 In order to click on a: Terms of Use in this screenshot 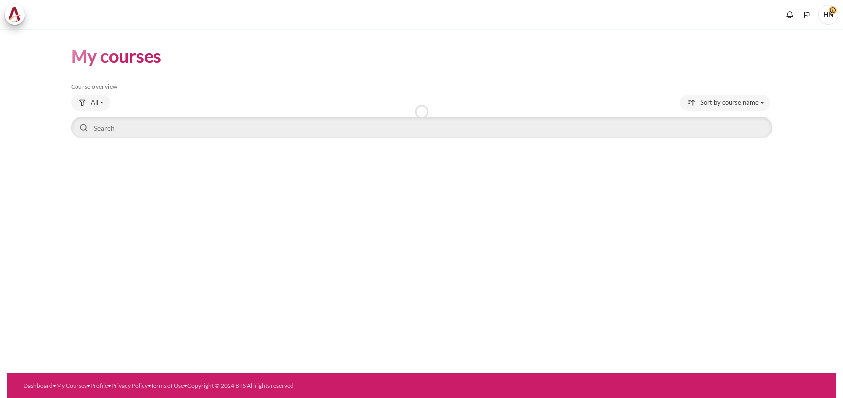, I will do `click(167, 386)`.